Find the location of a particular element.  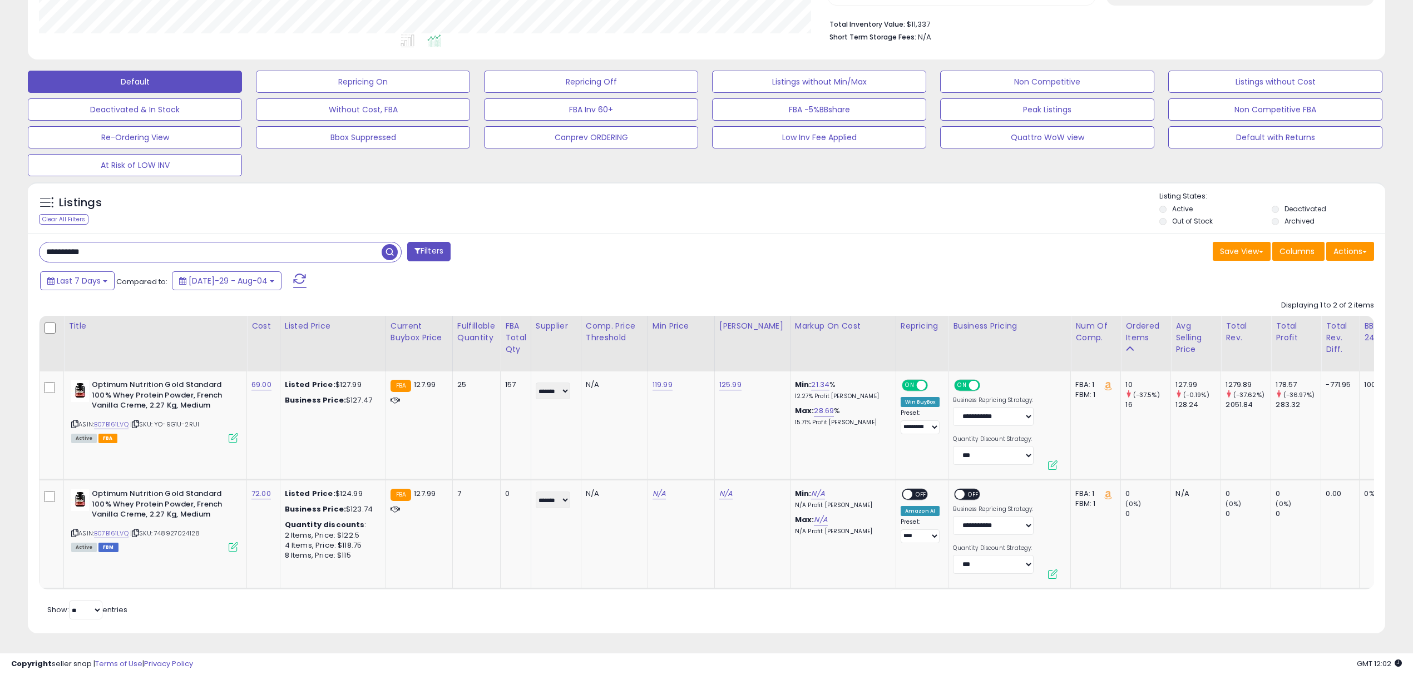

label: Out of Stock is located at coordinates (1192, 221).